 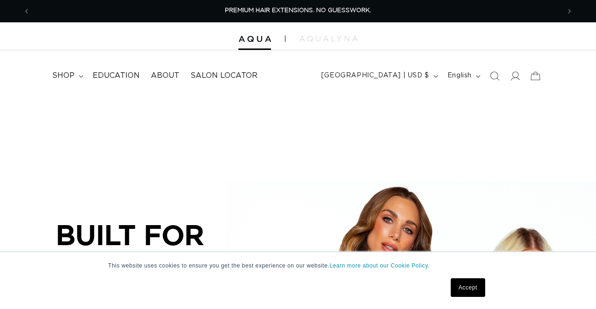 I want to click on summary: shop, so click(x=67, y=75).